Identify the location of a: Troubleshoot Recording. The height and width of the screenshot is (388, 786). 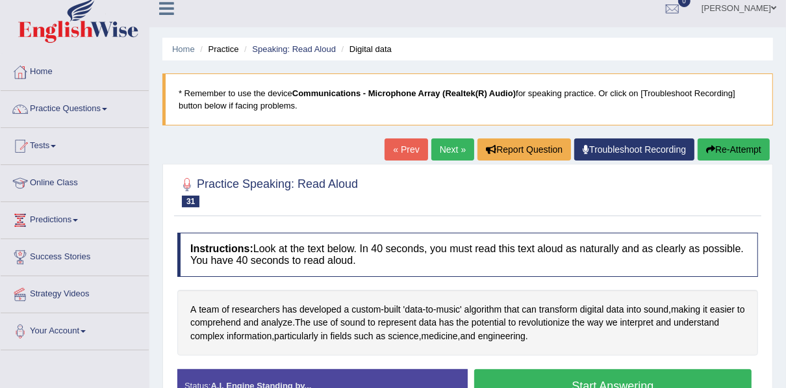
(634, 149).